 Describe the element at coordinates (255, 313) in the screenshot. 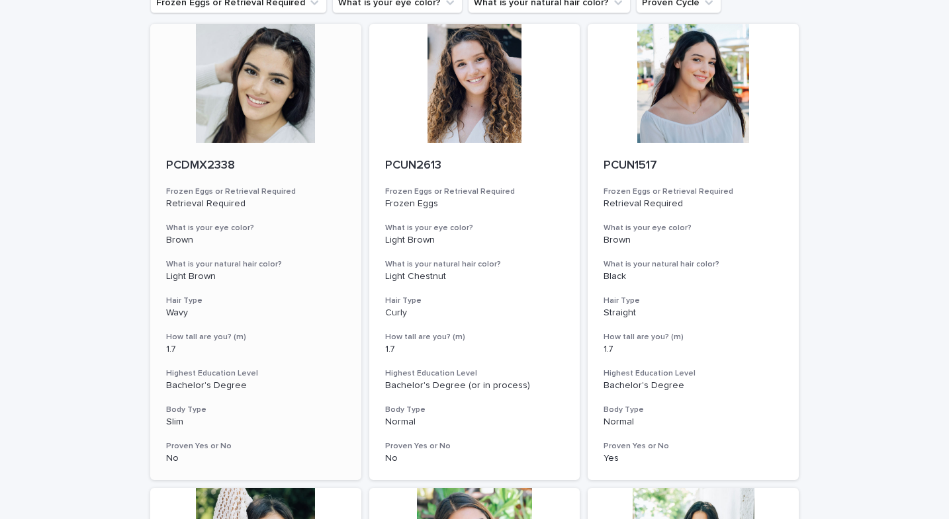

I see `p: Wavy` at that location.